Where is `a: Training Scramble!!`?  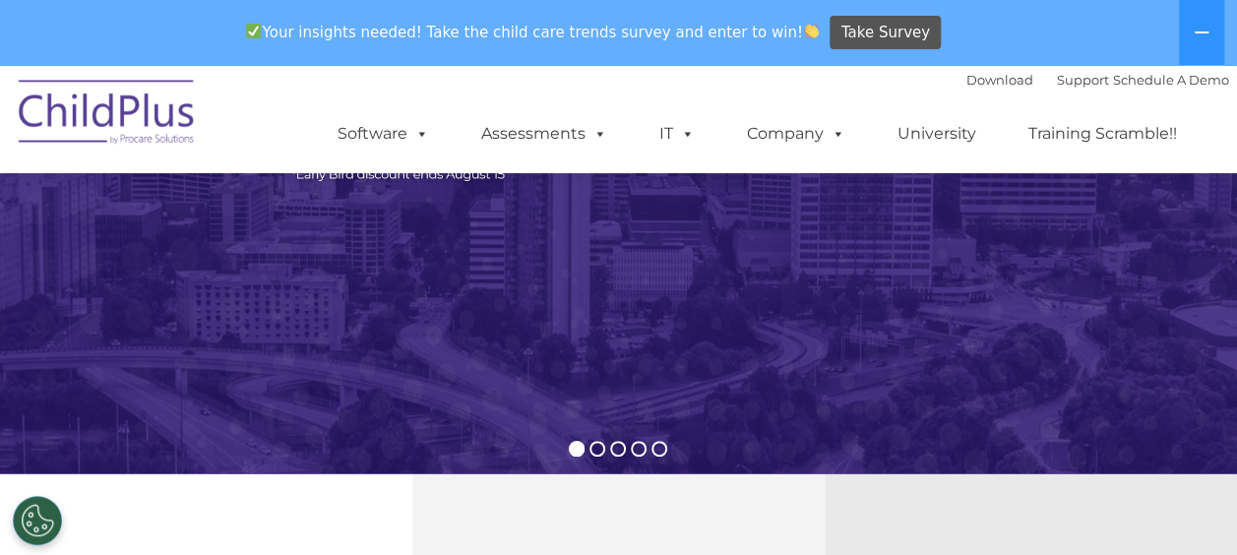 a: Training Scramble!! is located at coordinates (1102, 134).